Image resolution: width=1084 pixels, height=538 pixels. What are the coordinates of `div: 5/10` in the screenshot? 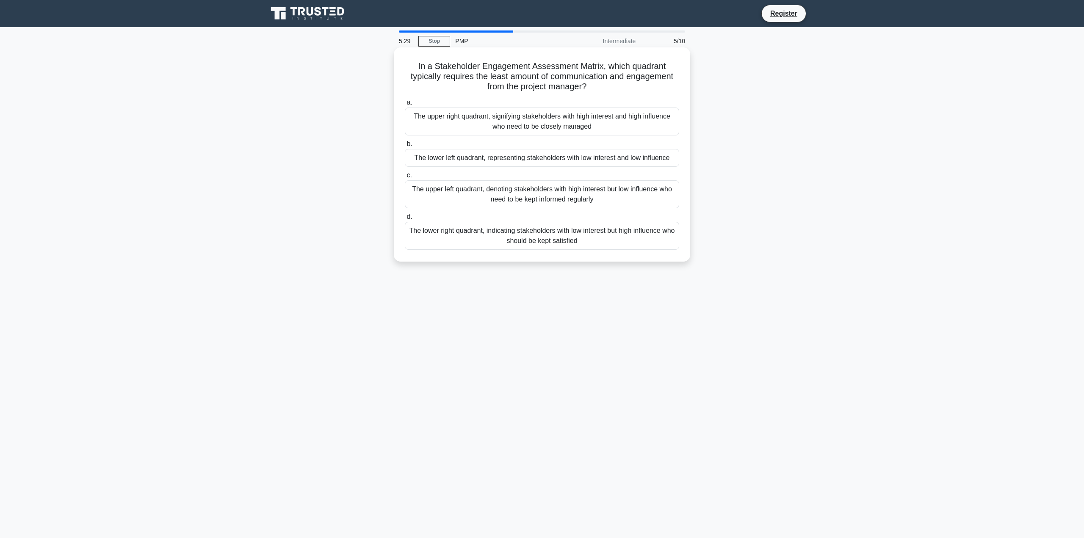 It's located at (665, 41).